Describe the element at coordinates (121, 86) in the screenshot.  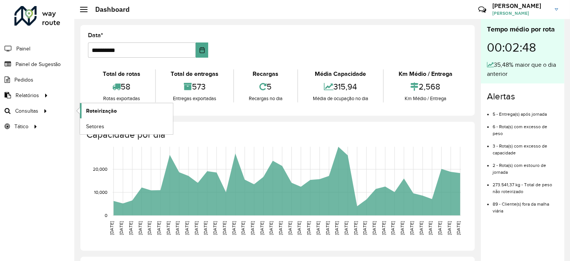
I see `div: 58` at that location.